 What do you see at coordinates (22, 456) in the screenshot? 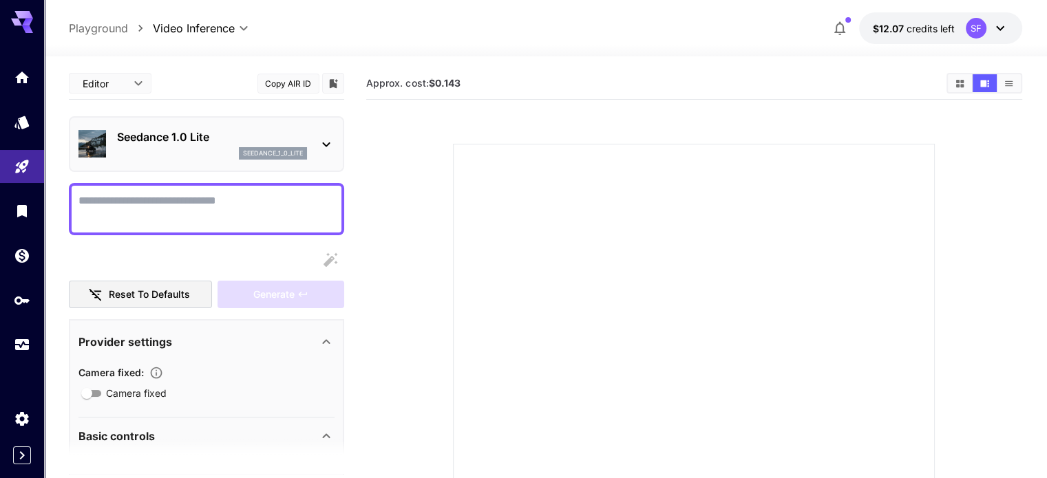
I see `div: Expand sidebar` at bounding box center [22, 456].